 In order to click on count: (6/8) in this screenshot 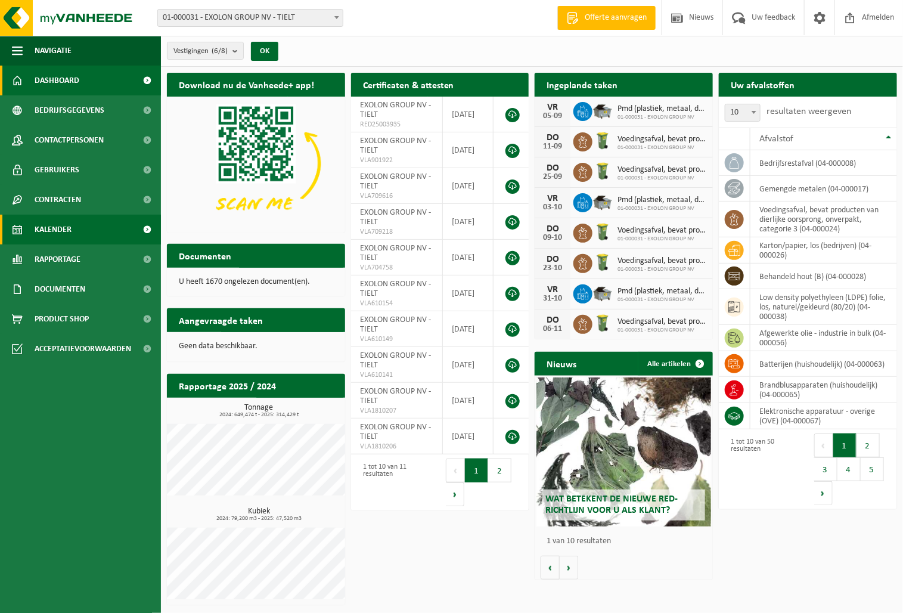, I will do `click(219, 51)`.